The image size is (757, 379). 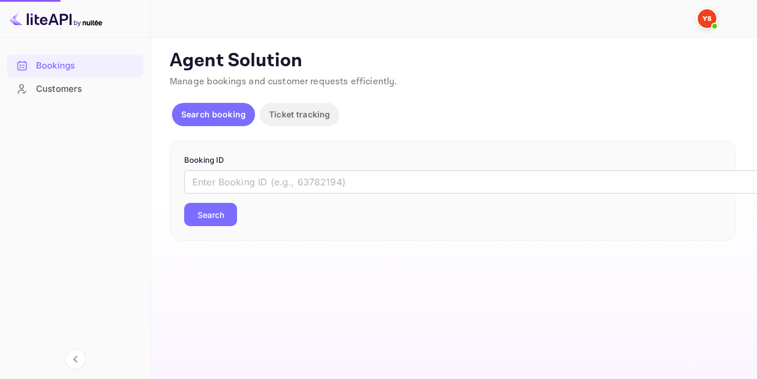 I want to click on p: Booking ID, so click(x=453, y=160).